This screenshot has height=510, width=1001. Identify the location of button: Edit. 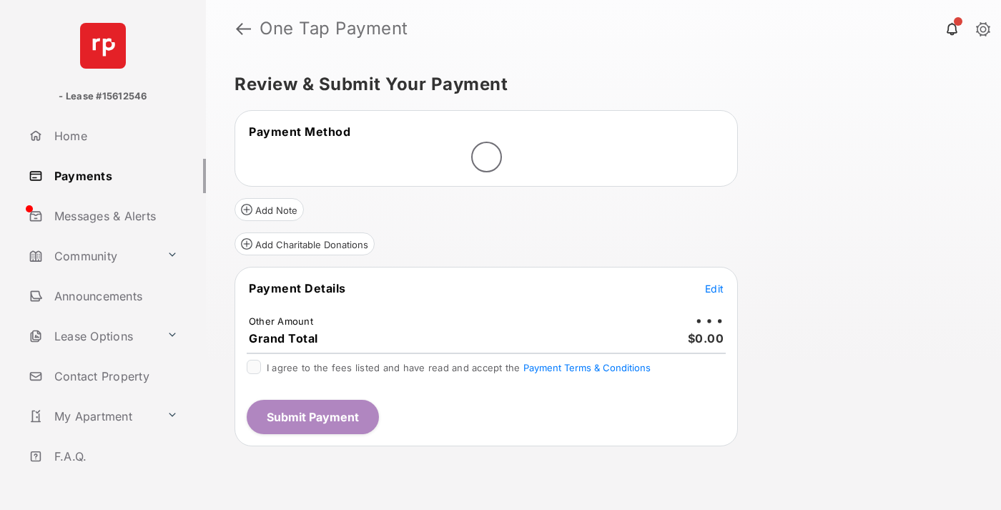
(714, 288).